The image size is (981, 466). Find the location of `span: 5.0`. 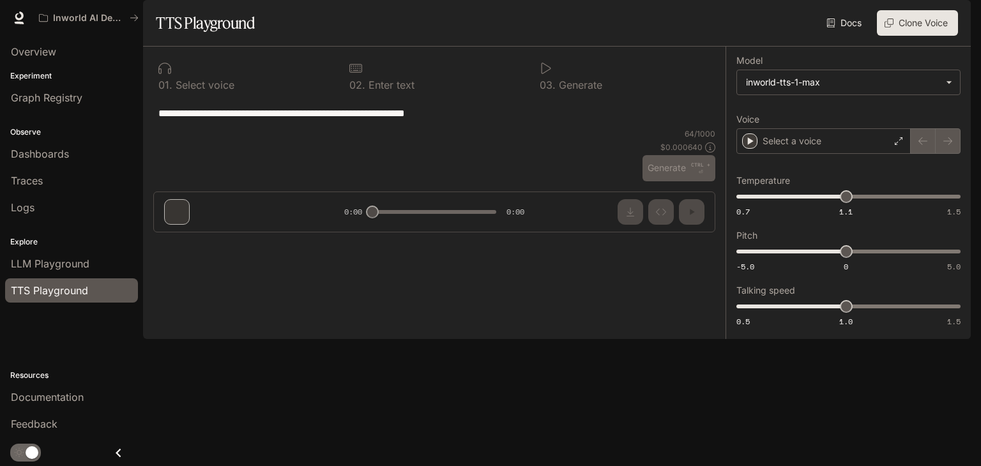

span: 5.0 is located at coordinates (954, 266).